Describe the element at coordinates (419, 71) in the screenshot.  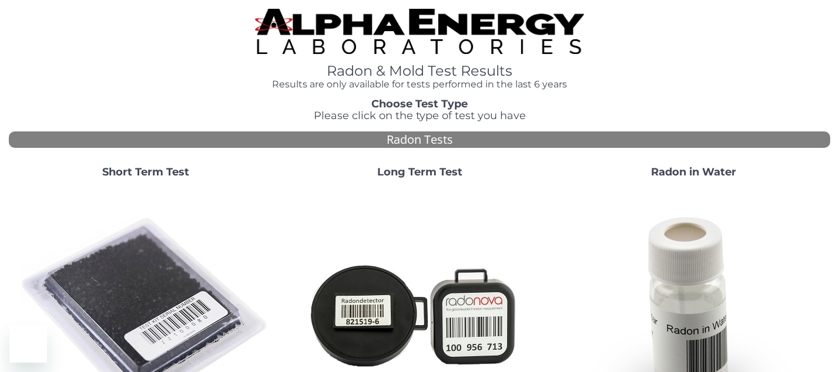
I see `h1: Radon & Mold Test Results` at that location.